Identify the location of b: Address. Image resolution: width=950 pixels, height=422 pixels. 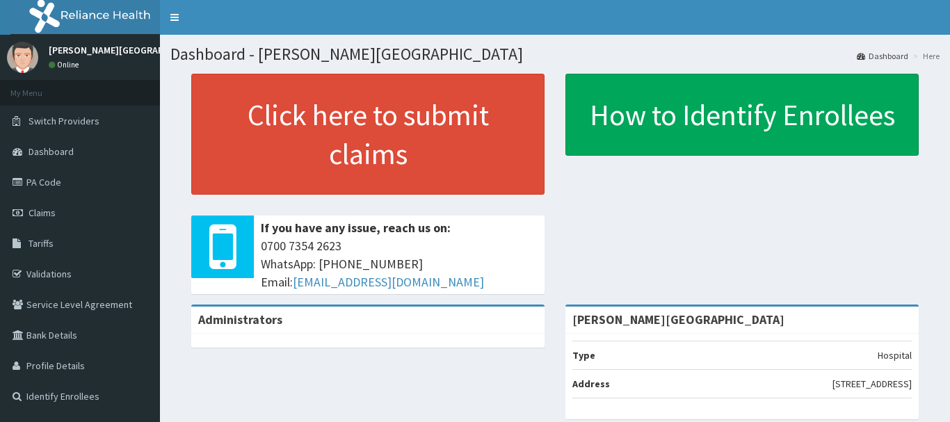
(591, 384).